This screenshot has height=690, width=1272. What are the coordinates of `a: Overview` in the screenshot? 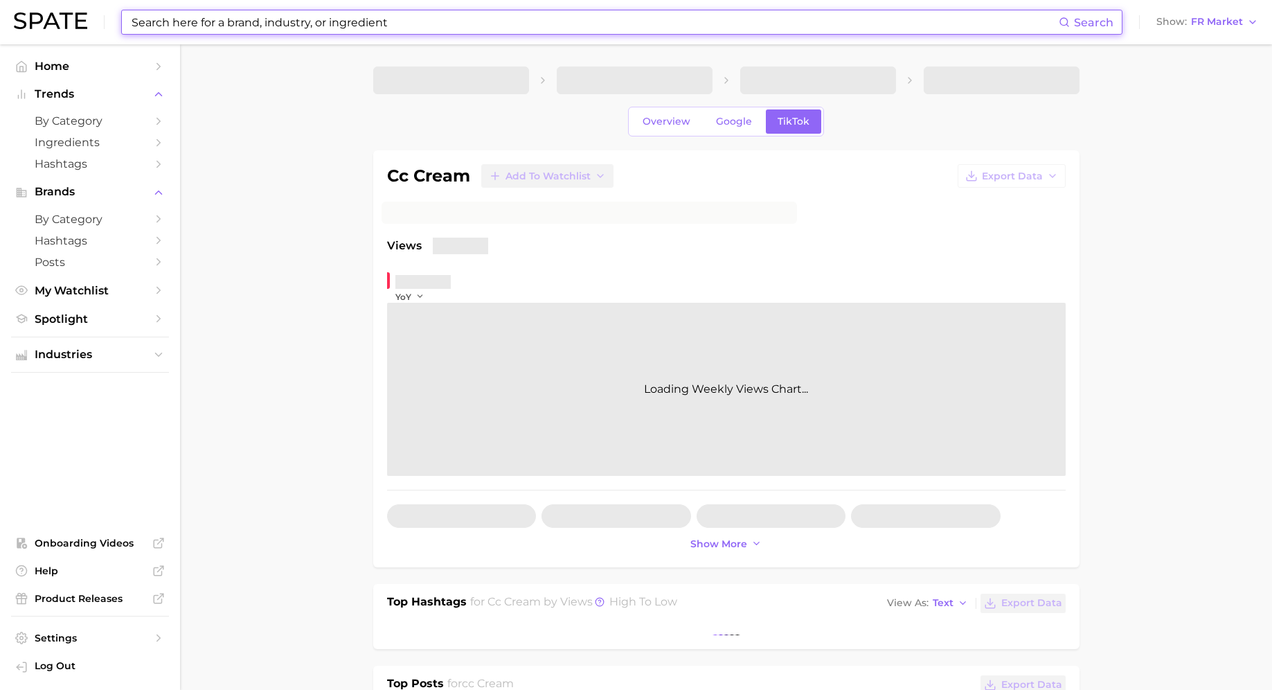 It's located at (666, 121).